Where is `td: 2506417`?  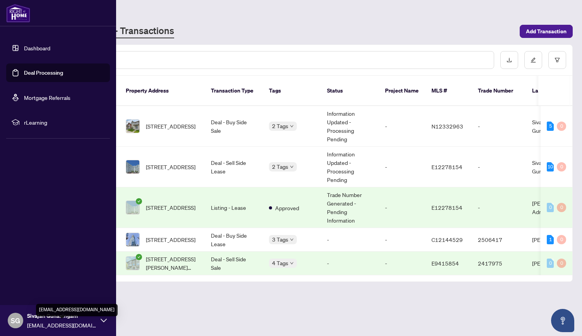
td: 2506417 is located at coordinates (499, 240).